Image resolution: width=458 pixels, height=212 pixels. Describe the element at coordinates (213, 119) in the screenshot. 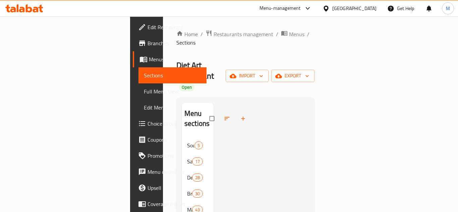

I see `span: Select all sections` at that location.